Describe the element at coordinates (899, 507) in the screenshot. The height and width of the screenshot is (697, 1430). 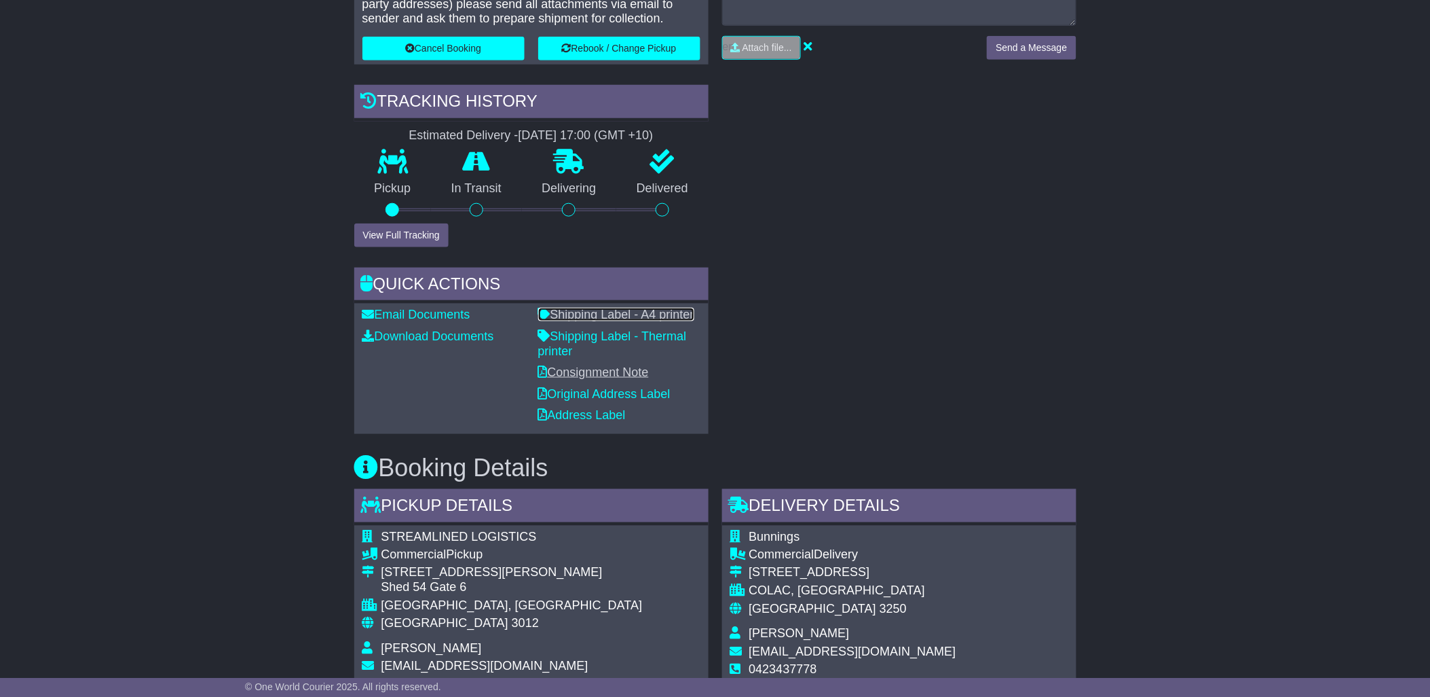
I see `div: Delivery Details` at that location.